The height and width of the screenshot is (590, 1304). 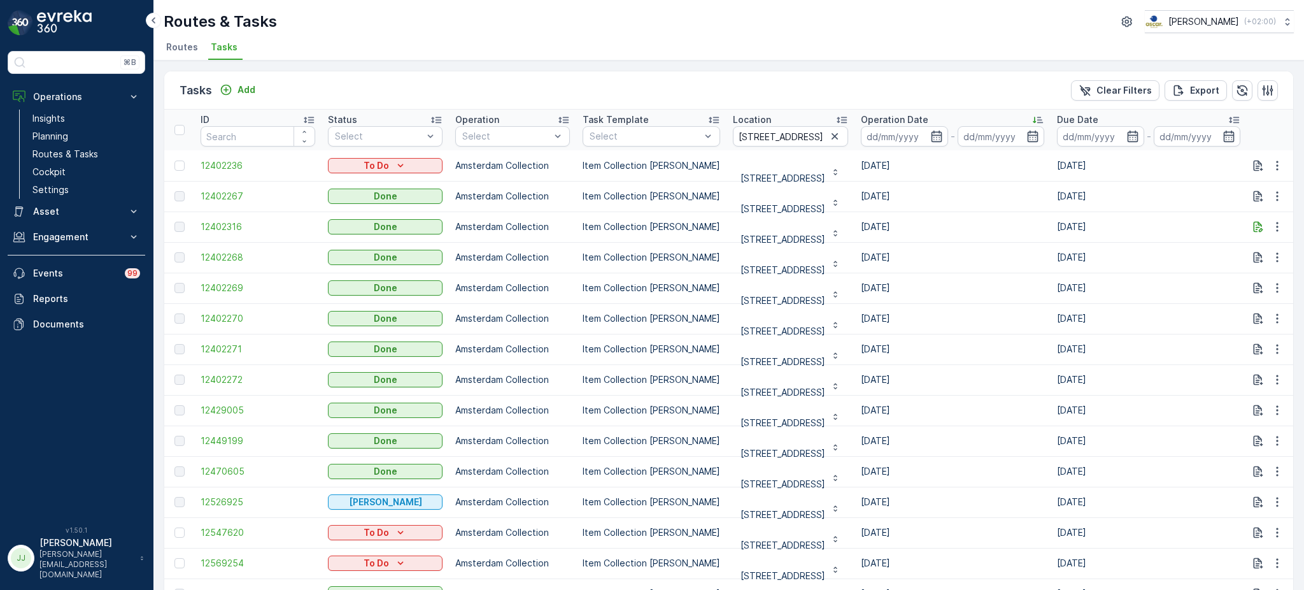 I want to click on input: dd/mm/yyyy, so click(x=1197, y=136).